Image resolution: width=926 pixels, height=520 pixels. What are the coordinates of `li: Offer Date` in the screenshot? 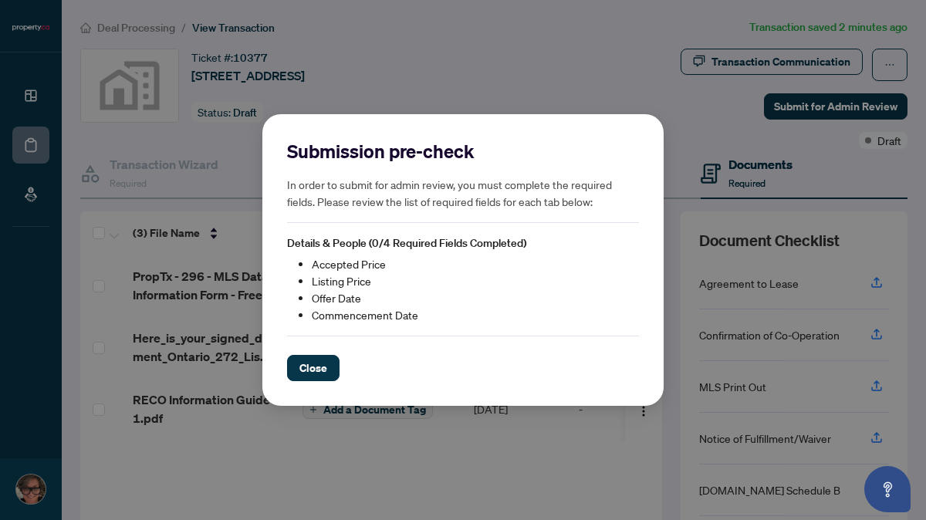 It's located at (475, 298).